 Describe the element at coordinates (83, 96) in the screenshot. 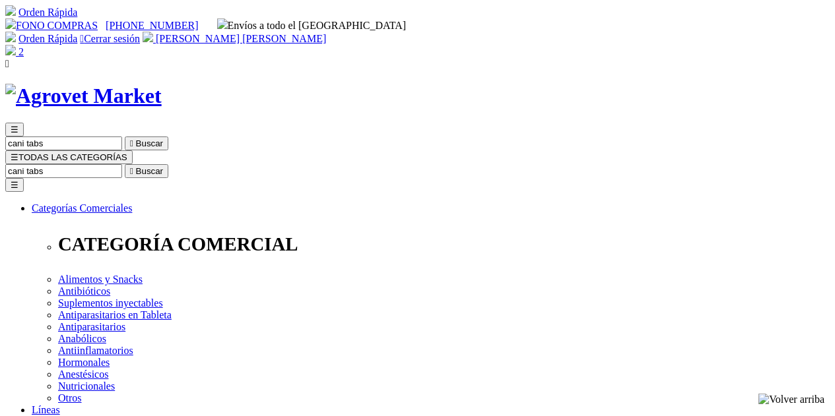

I see `img: Agrovet Market` at that location.